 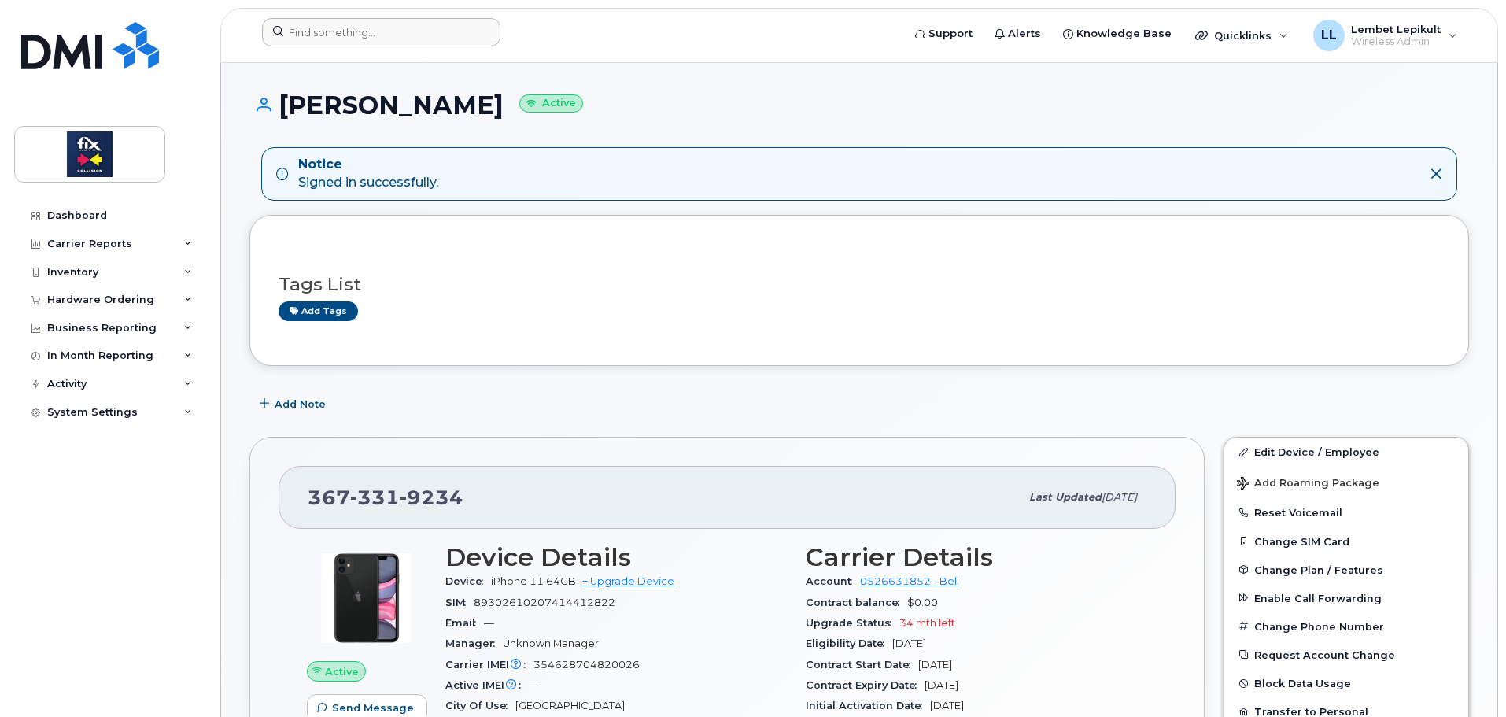 I want to click on button: Reset Voicemail, so click(x=1346, y=512).